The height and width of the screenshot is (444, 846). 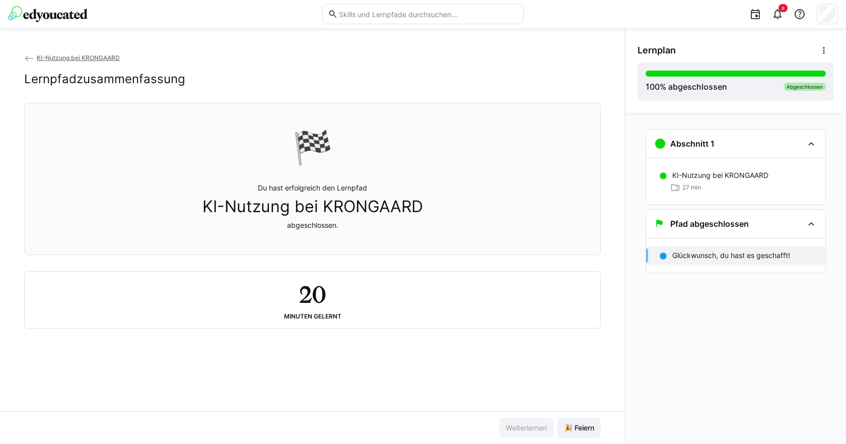 I want to click on p: Du hast erfolgreich den Lernpfad abgeschlossen., so click(x=313, y=206).